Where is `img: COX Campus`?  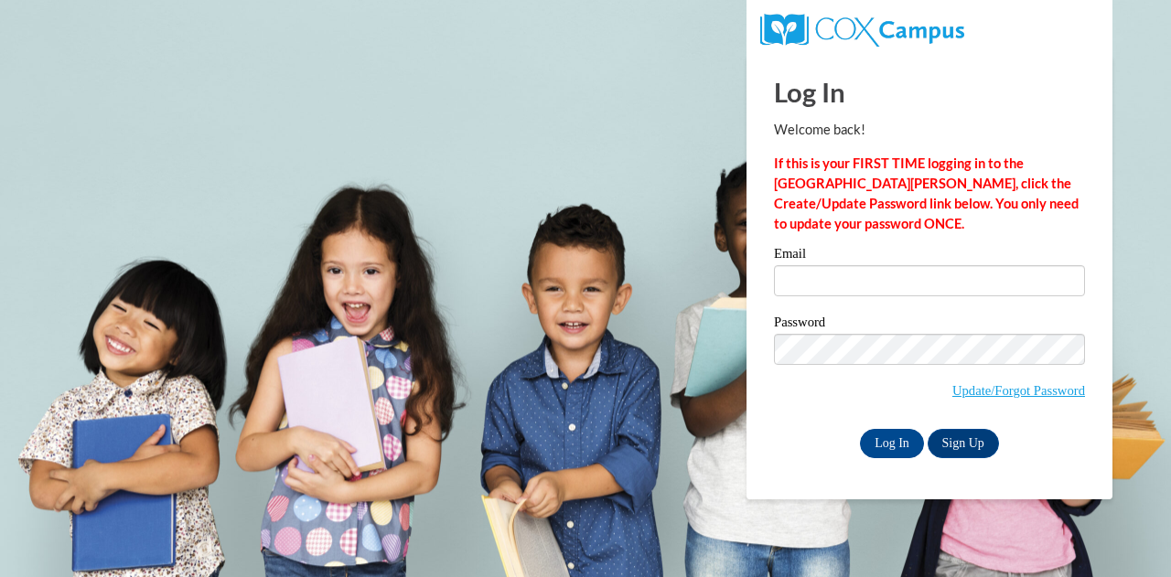
img: COX Campus is located at coordinates (861, 30).